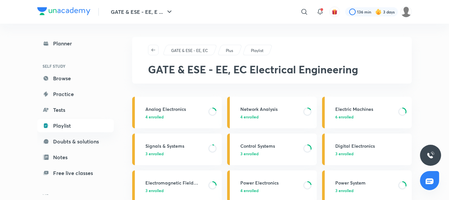 The width and height of the screenshot is (449, 200). I want to click on a: Free live classes, so click(75, 173).